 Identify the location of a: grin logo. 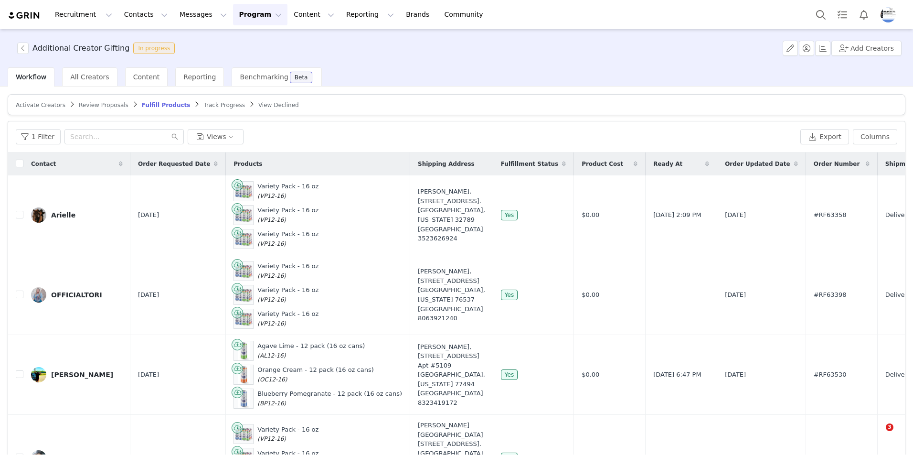
(24, 15).